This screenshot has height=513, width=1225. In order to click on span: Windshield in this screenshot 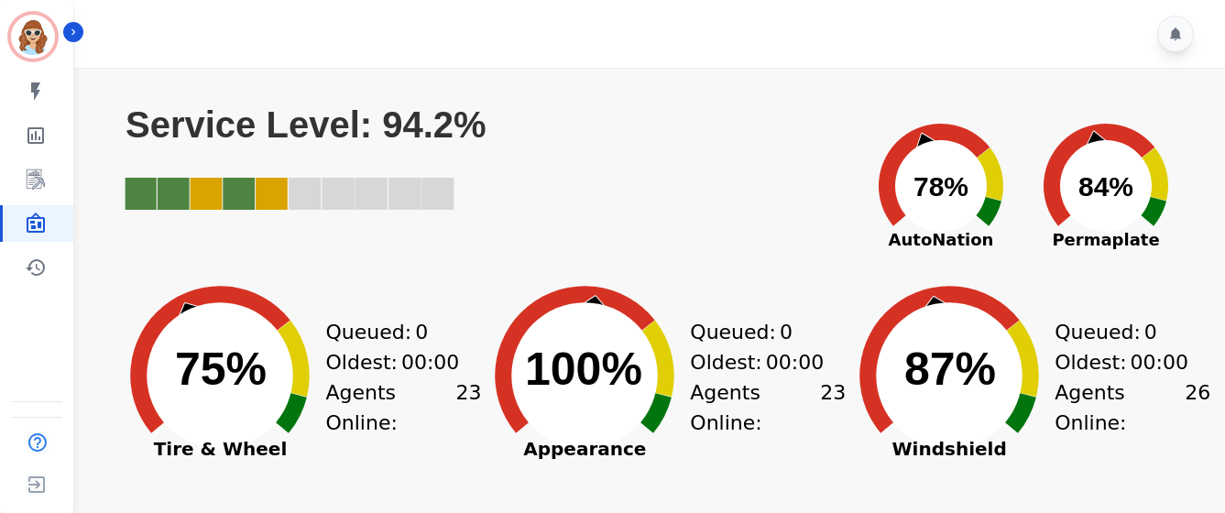, I will do `click(949, 449)`.